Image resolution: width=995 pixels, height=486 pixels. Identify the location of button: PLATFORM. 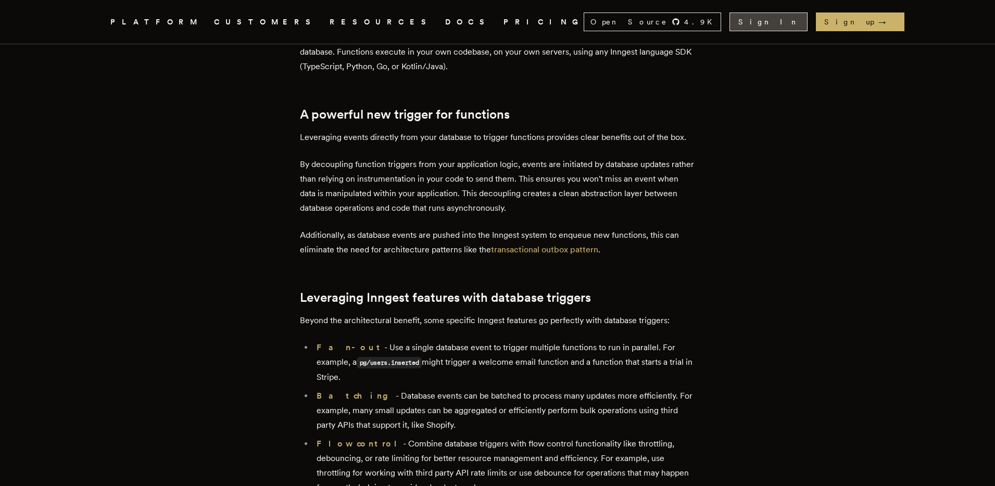
(156, 22).